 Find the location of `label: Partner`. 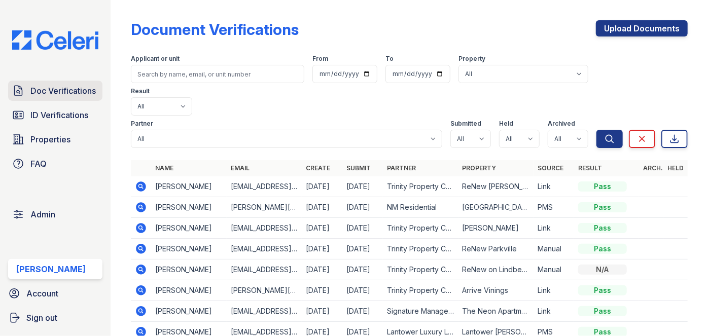

label: Partner is located at coordinates (142, 124).